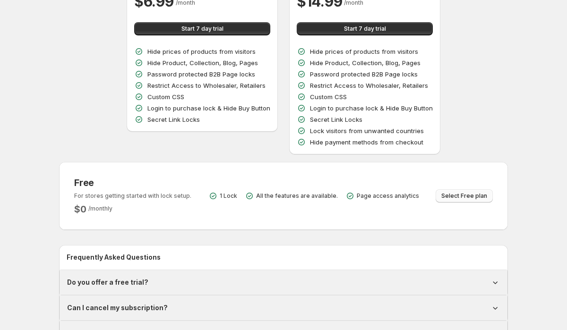  Describe the element at coordinates (367, 142) in the screenshot. I see `p: Hide payment methods from checkout` at that location.